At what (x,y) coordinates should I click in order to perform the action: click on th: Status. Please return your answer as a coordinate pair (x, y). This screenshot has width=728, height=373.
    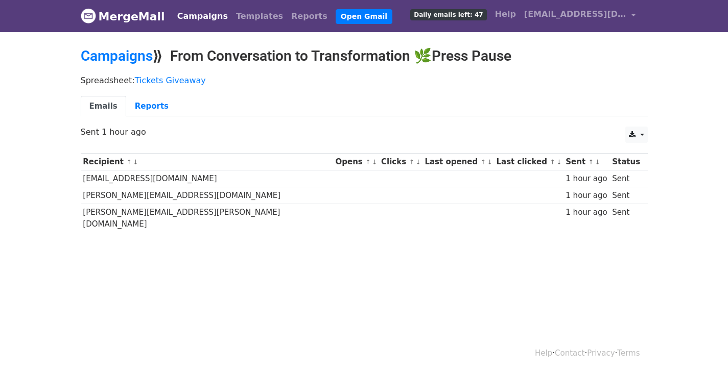
    Looking at the image, I should click on (625, 162).